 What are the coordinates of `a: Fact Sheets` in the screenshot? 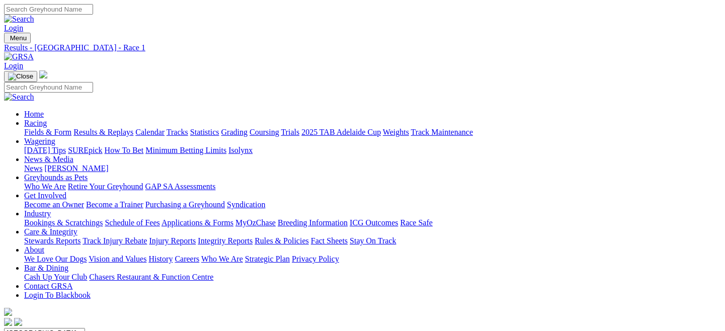 It's located at (329, 240).